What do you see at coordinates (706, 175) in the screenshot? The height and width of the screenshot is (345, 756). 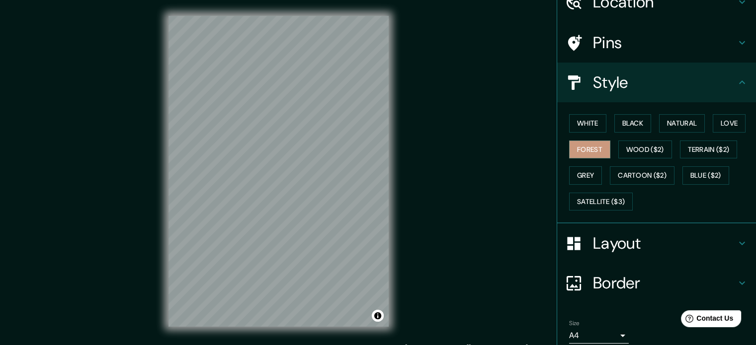 I see `button: Blue ($2)` at bounding box center [706, 175].